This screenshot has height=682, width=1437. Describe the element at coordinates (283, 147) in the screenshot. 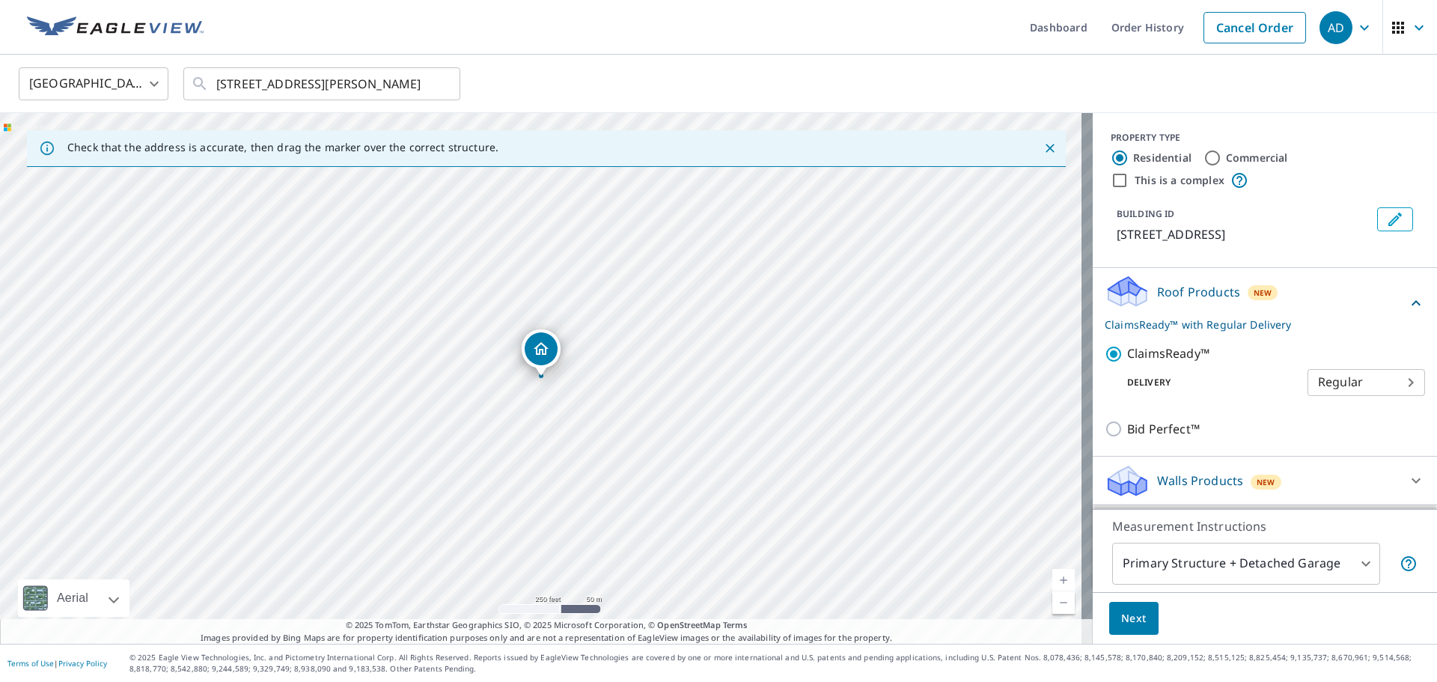

I see `p: Check that the address is accurate, then drag the marker over the correct structure.` at that location.